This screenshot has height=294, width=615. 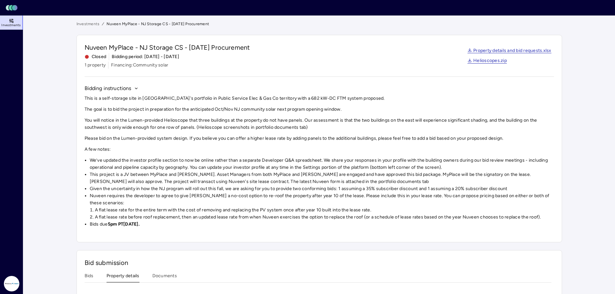 I want to click on nav: breadcrumb, so click(x=319, y=24).